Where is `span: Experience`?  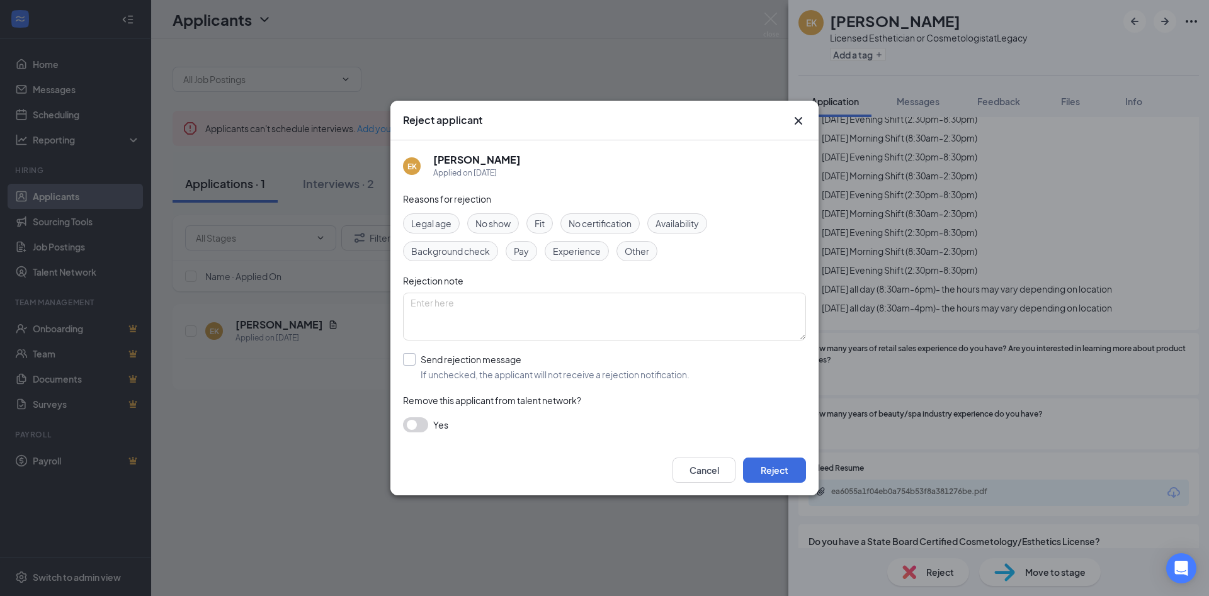 span: Experience is located at coordinates (577, 251).